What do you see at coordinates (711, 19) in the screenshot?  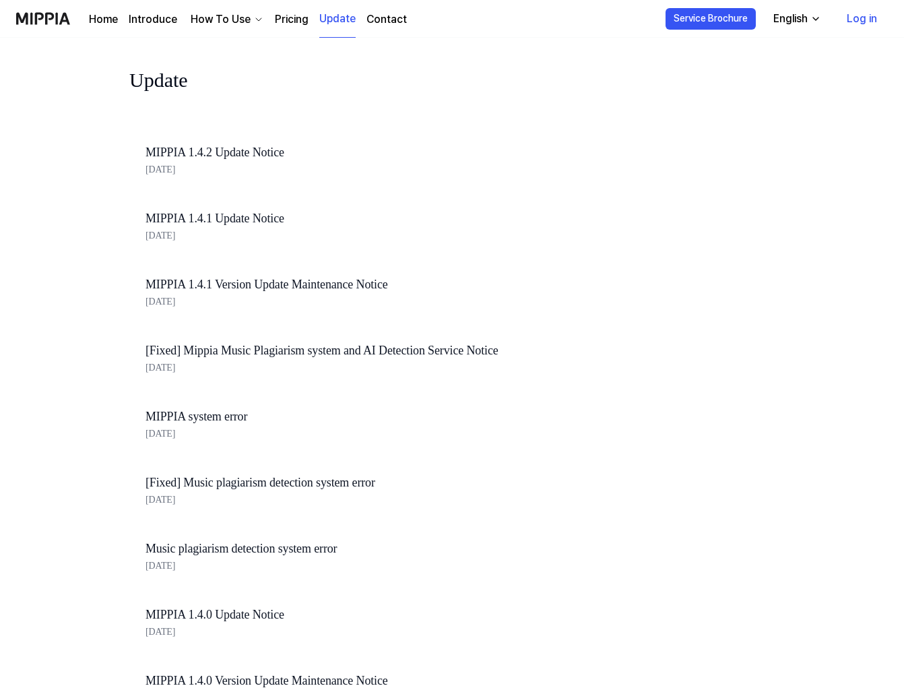 I see `a: Service Brochure` at bounding box center [711, 19].